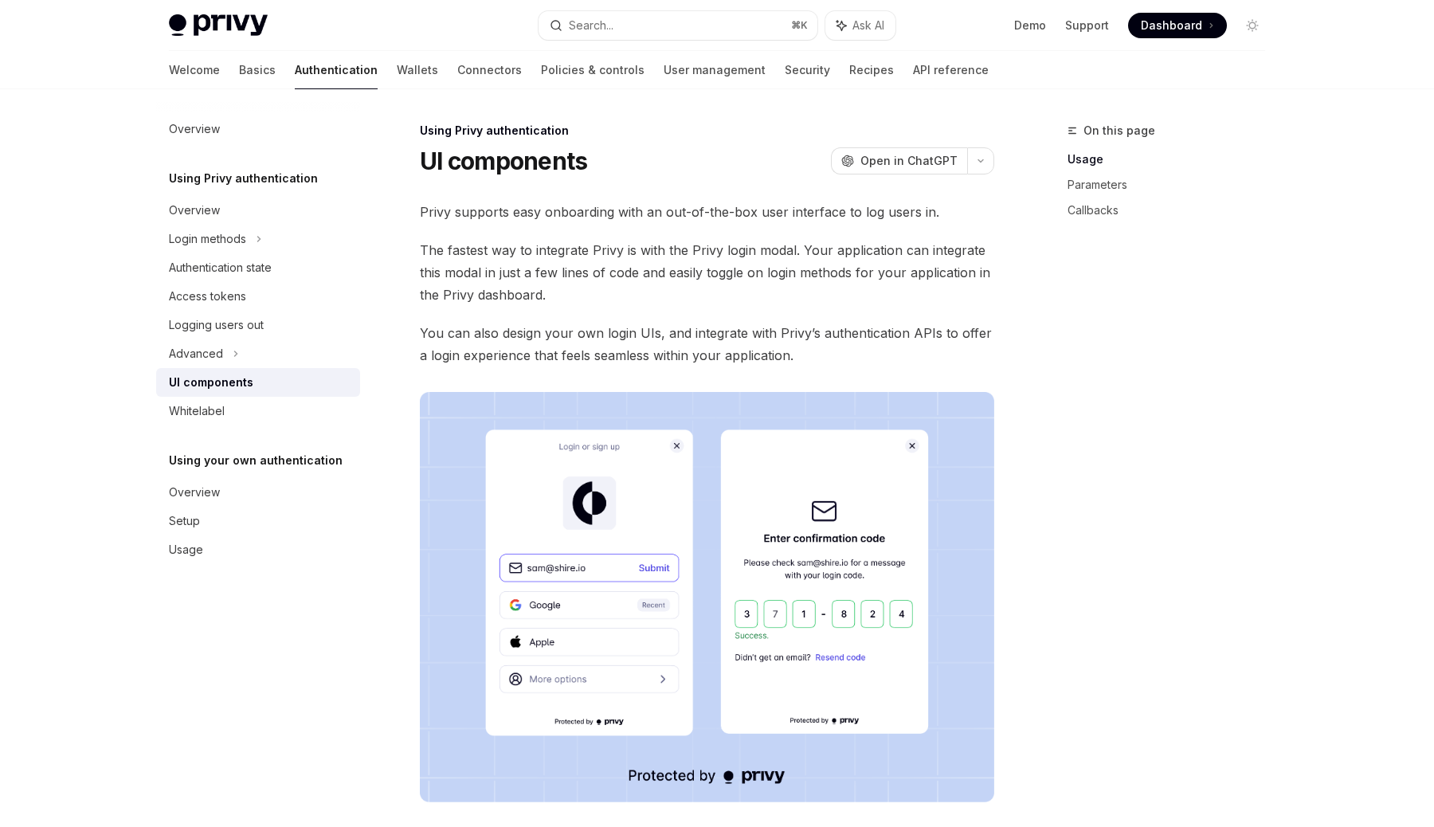 This screenshot has height=827, width=1434. Describe the element at coordinates (807, 70) in the screenshot. I see `a: Security` at that location.